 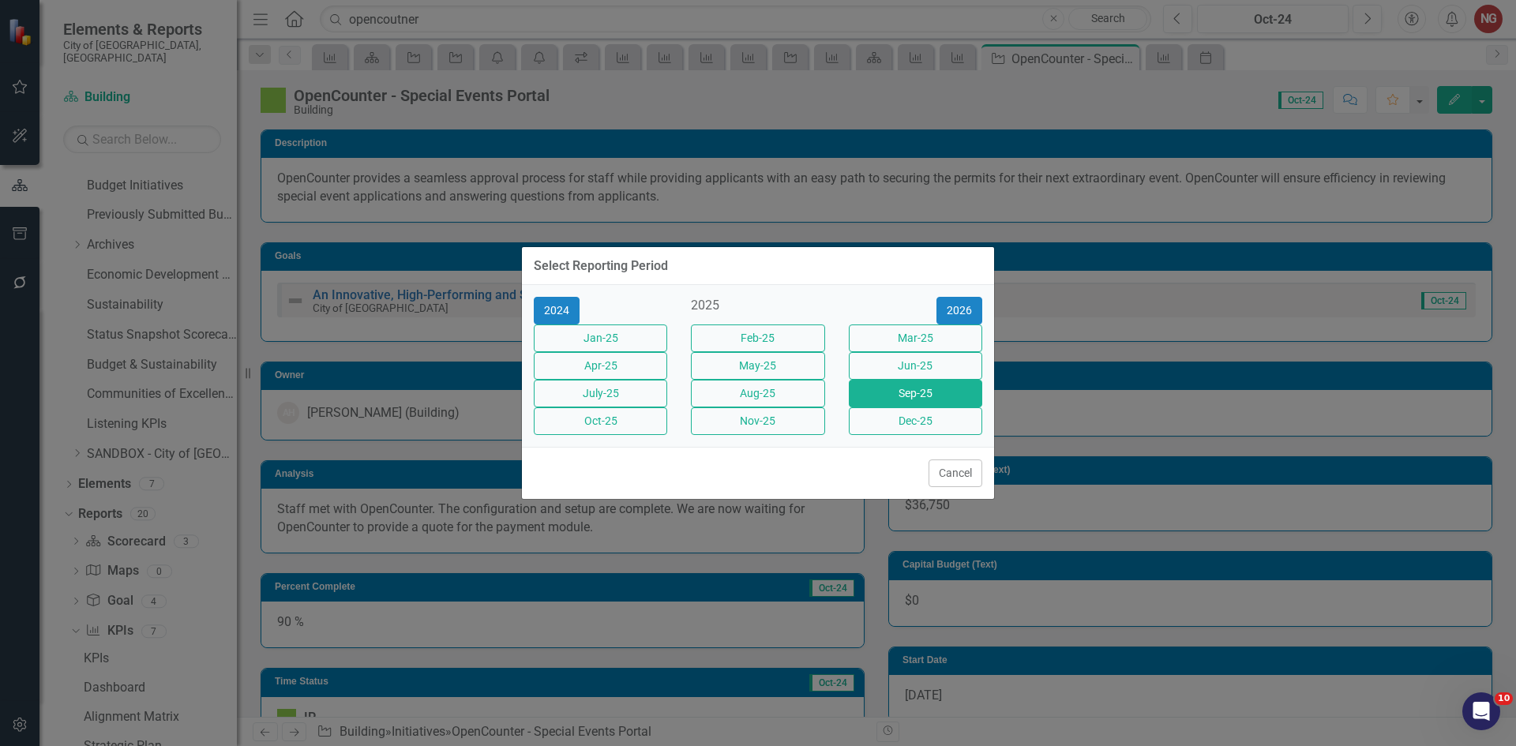 What do you see at coordinates (757, 366) in the screenshot?
I see `button: May-25` at bounding box center [757, 366].